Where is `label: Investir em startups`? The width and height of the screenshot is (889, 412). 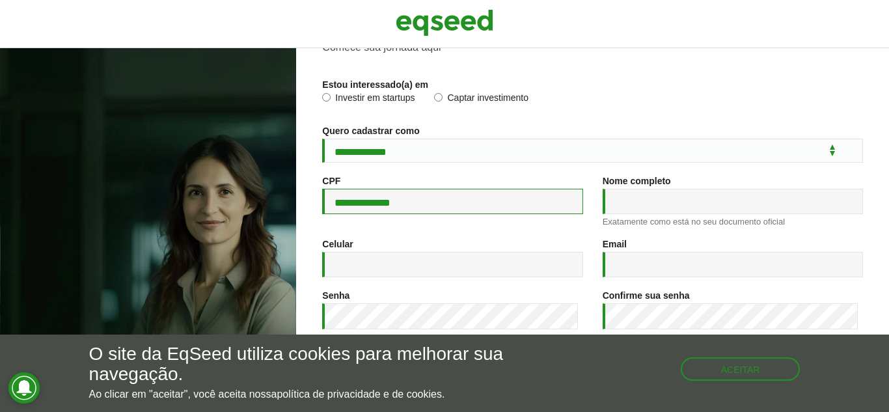 label: Investir em startups is located at coordinates (369, 100).